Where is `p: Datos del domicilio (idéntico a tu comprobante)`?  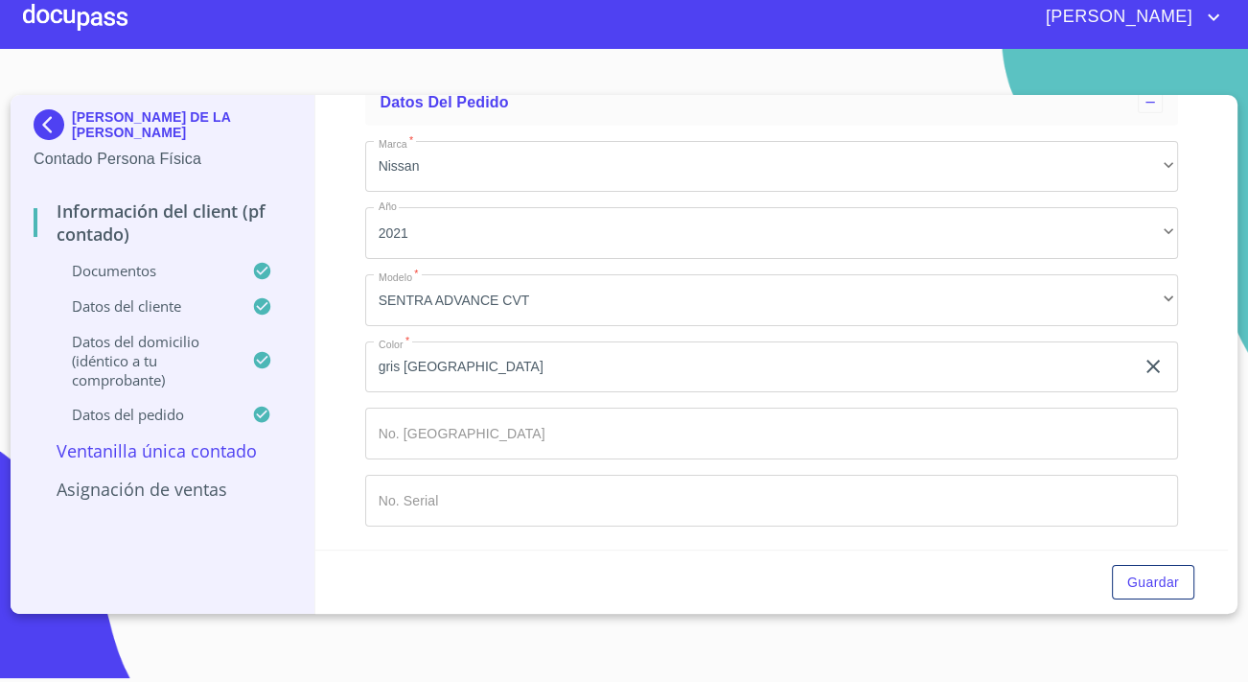 p: Datos del domicilio (idéntico a tu comprobante) is located at coordinates (143, 360).